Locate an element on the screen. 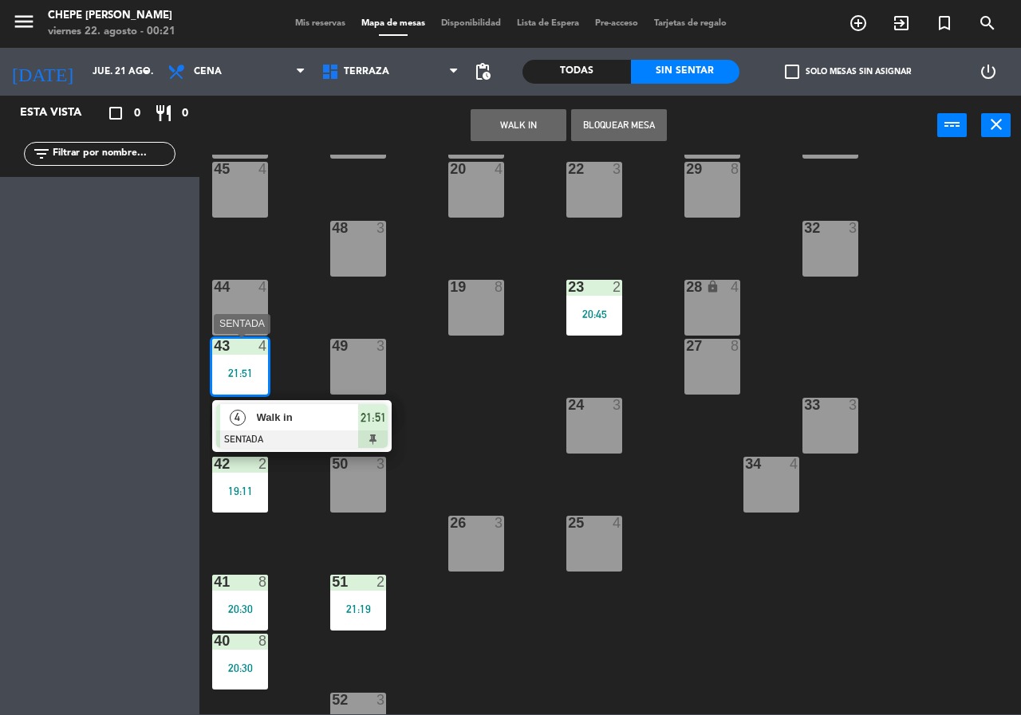 The height and width of the screenshot is (715, 1021). i: close is located at coordinates (996, 124).